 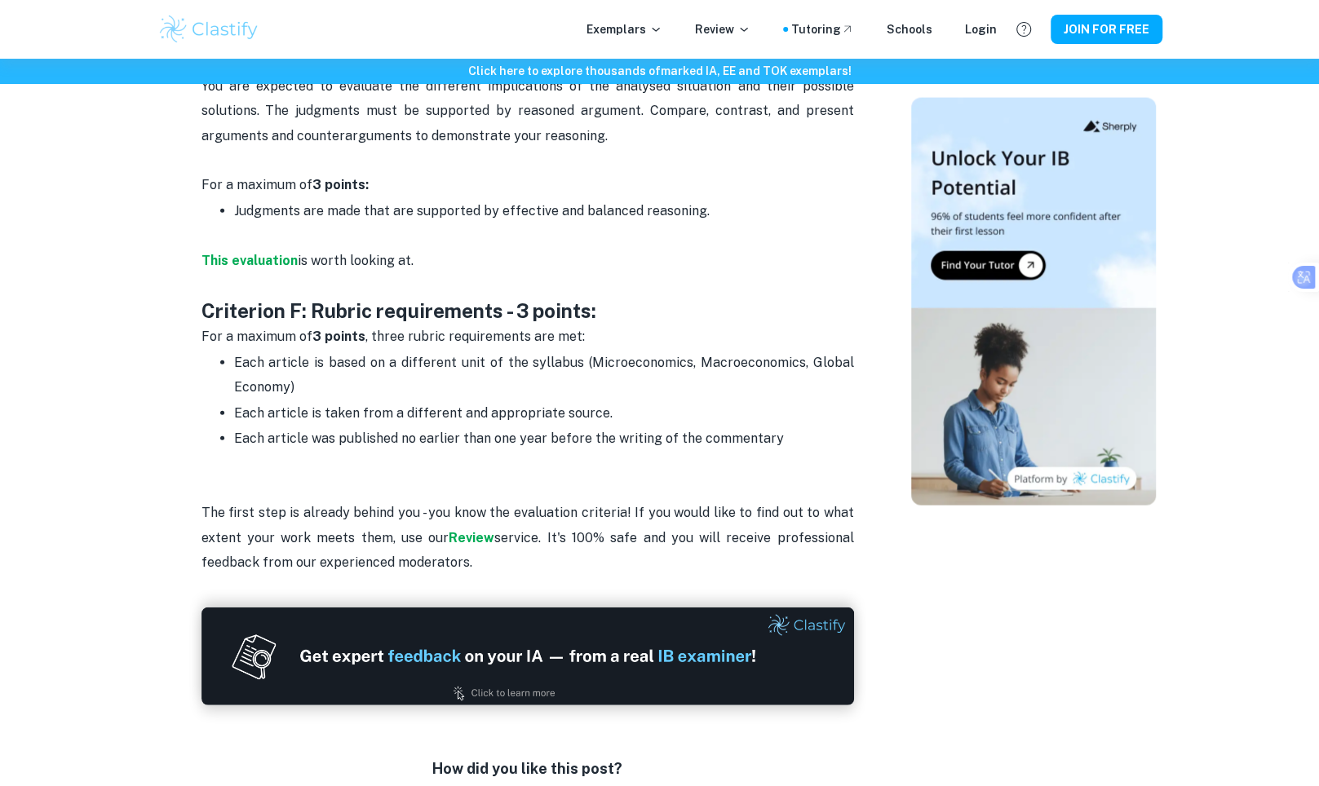 I want to click on a: Clastify logo, so click(x=209, y=29).